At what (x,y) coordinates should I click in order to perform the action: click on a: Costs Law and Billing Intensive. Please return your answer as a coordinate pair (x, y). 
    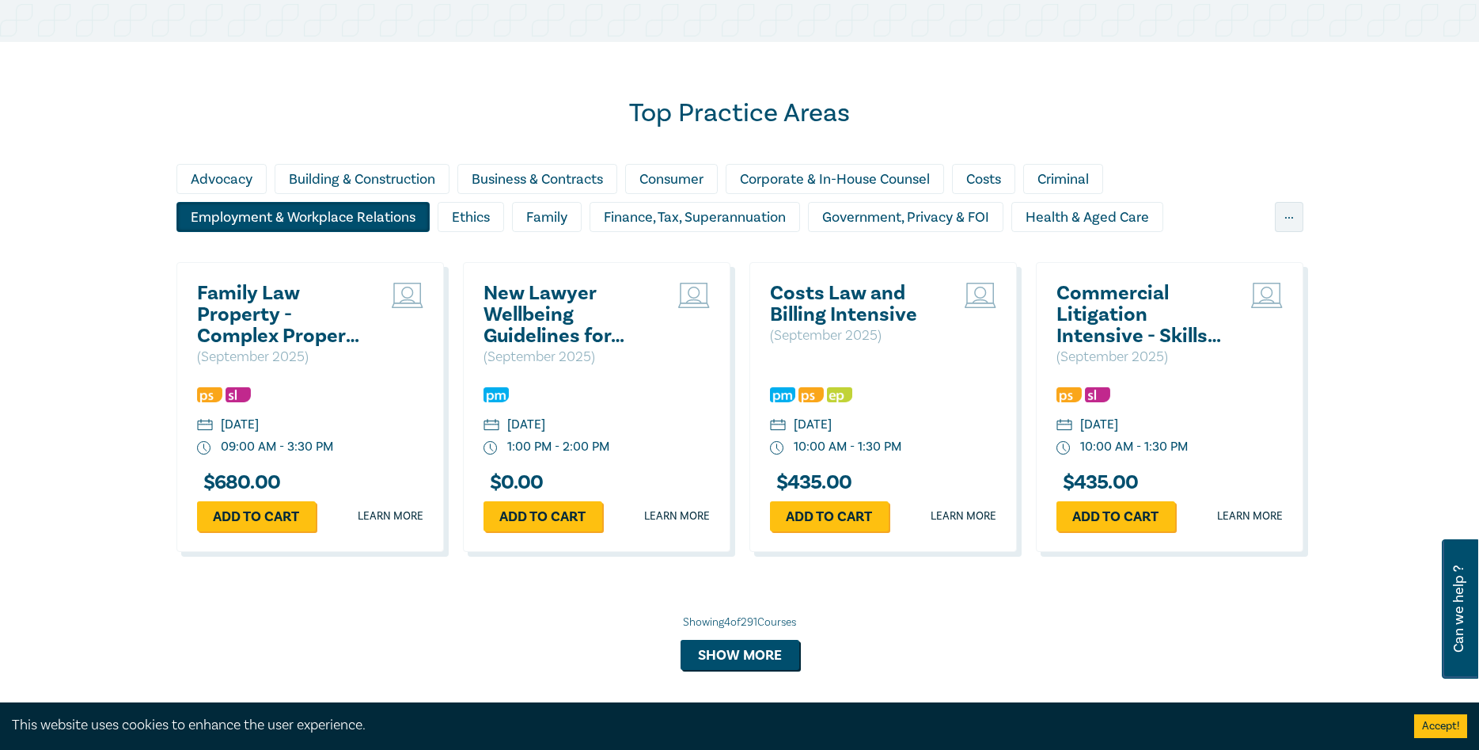
    Looking at the image, I should click on (855, 304).